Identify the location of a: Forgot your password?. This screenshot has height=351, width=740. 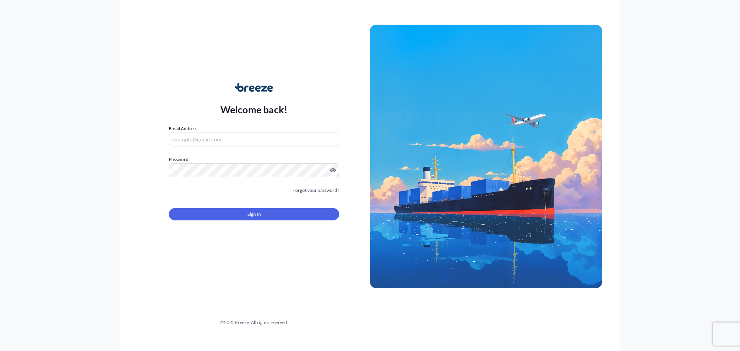
(316, 190).